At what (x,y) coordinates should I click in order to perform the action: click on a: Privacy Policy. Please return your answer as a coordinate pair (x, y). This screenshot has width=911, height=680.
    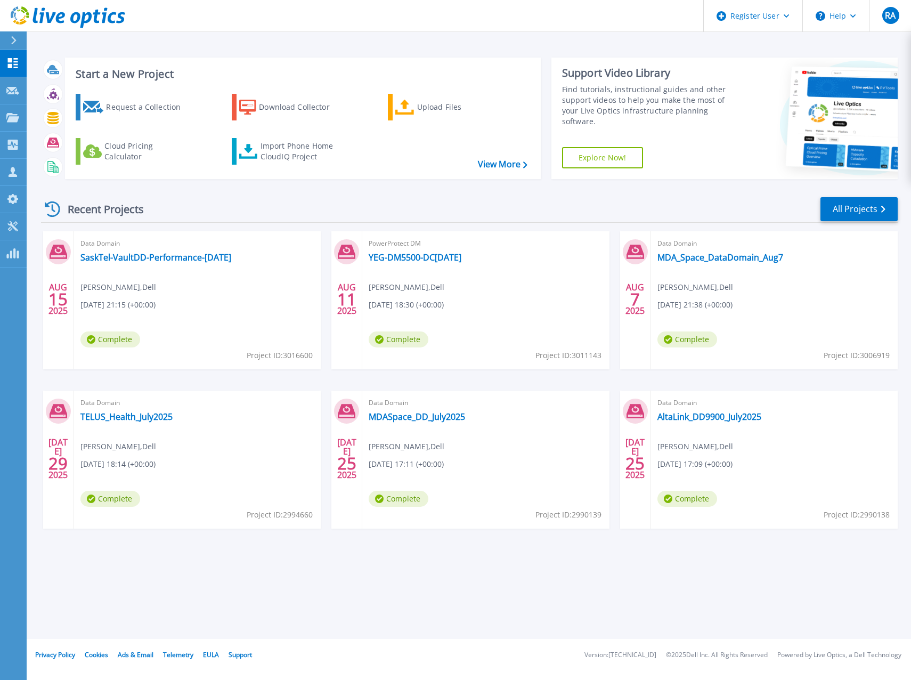
    Looking at the image, I should click on (55, 655).